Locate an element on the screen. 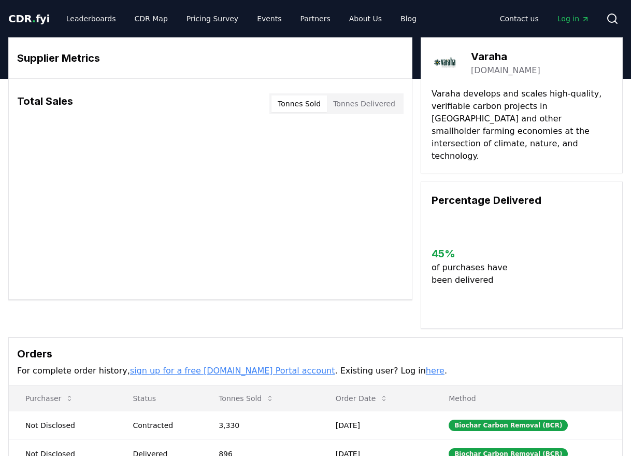 The height and width of the screenshot is (456, 631). p: of purchases have been delivered is located at coordinates (471, 274).